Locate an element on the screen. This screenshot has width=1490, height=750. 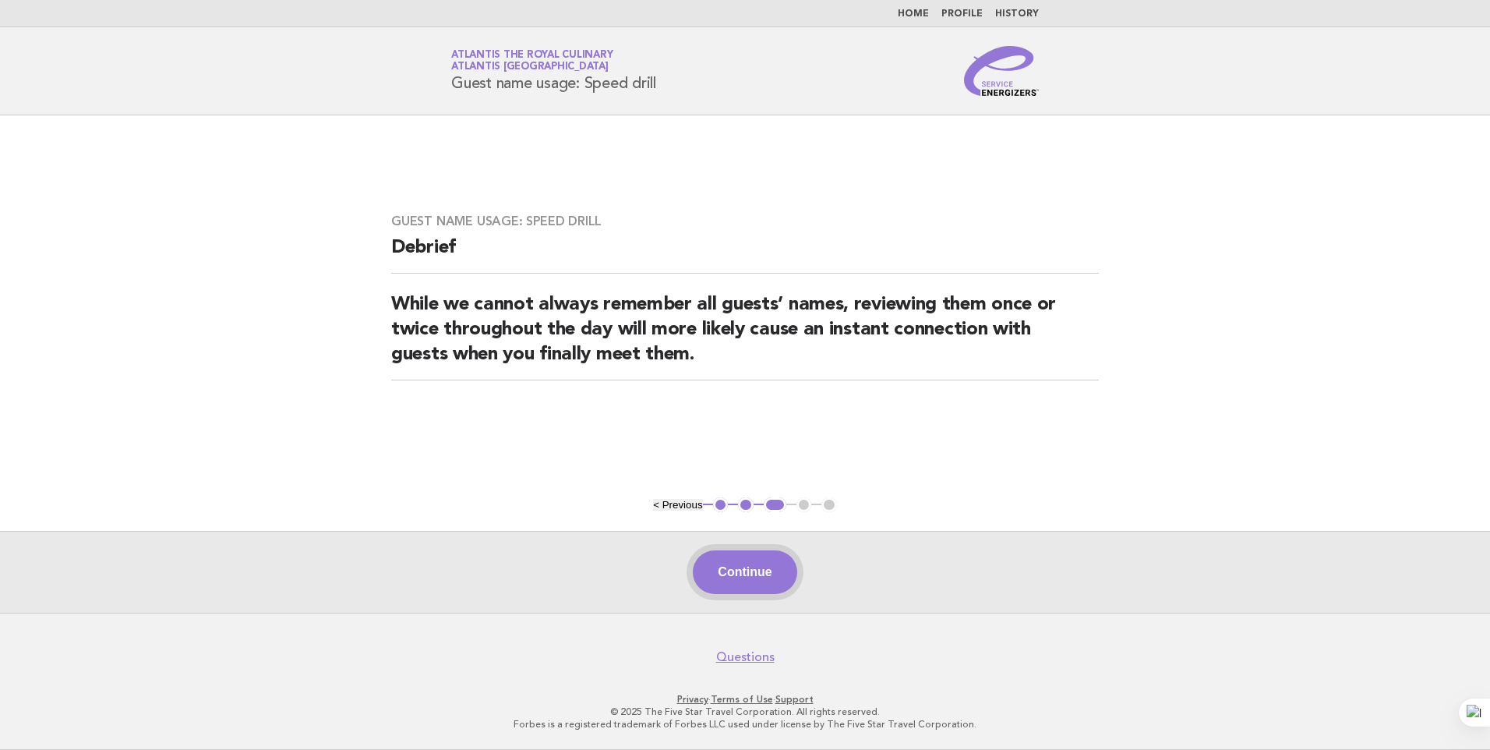
button: 2 is located at coordinates (746, 505).